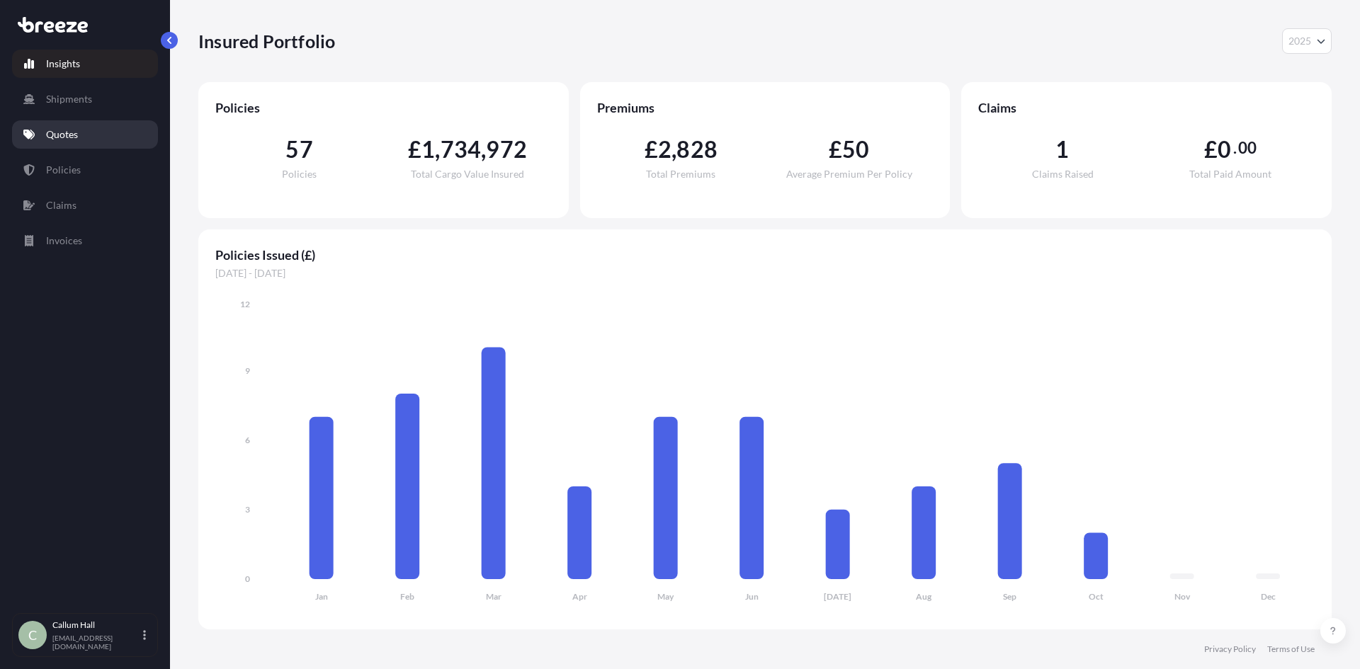 The height and width of the screenshot is (669, 1360). What do you see at coordinates (85, 135) in the screenshot?
I see `a: Quotes` at bounding box center [85, 135].